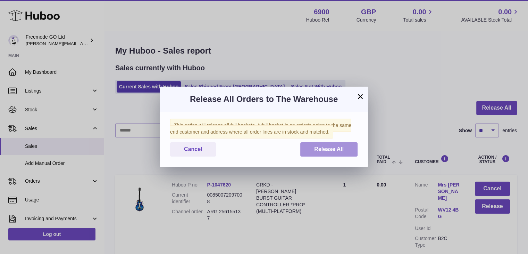  I want to click on span: Cancel, so click(193, 149).